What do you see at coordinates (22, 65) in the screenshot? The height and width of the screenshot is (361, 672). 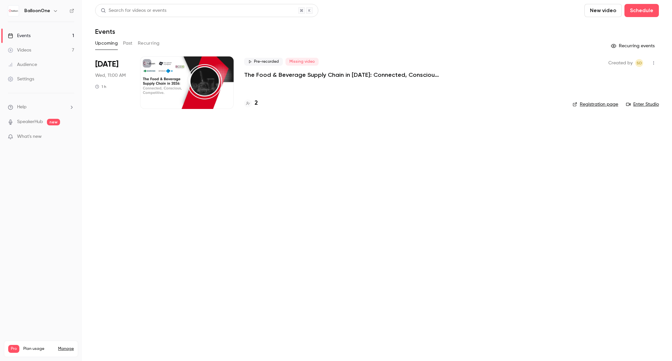 I see `div: Audience` at bounding box center [22, 65].